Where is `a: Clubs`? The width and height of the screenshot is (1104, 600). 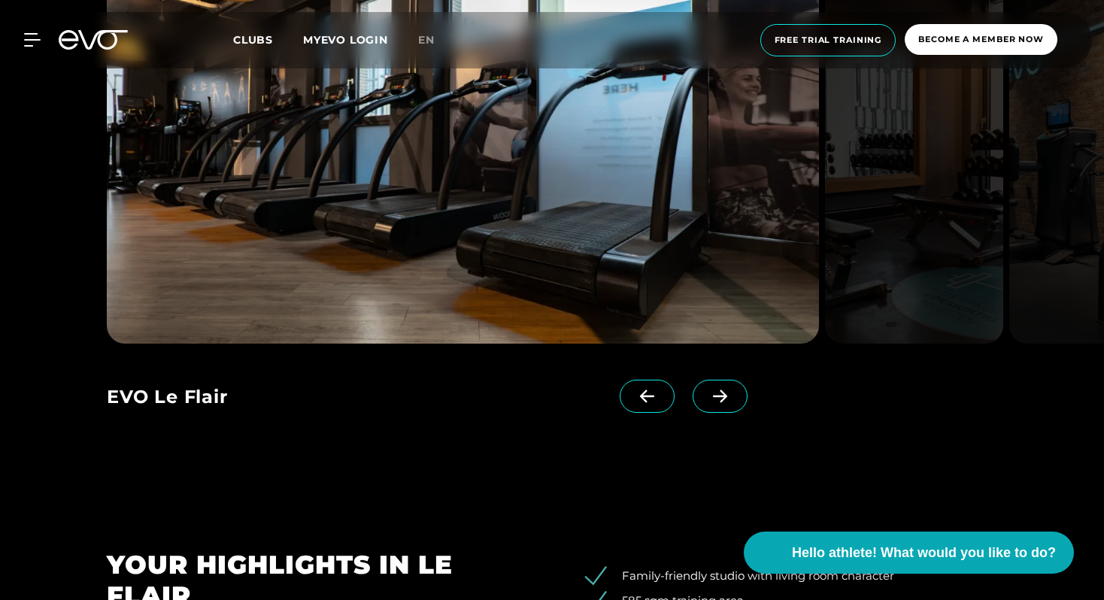
a: Clubs is located at coordinates (268, 39).